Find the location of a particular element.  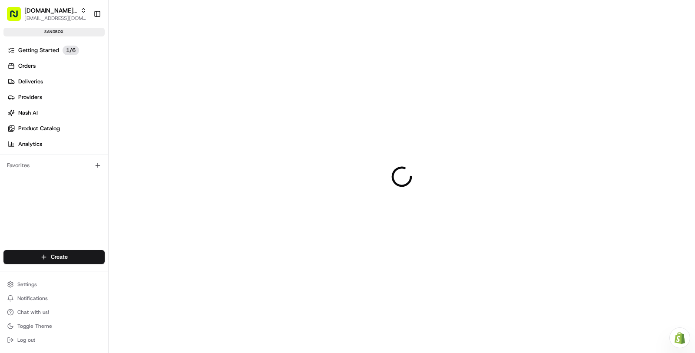

a: Analytics is located at coordinates (56, 144).